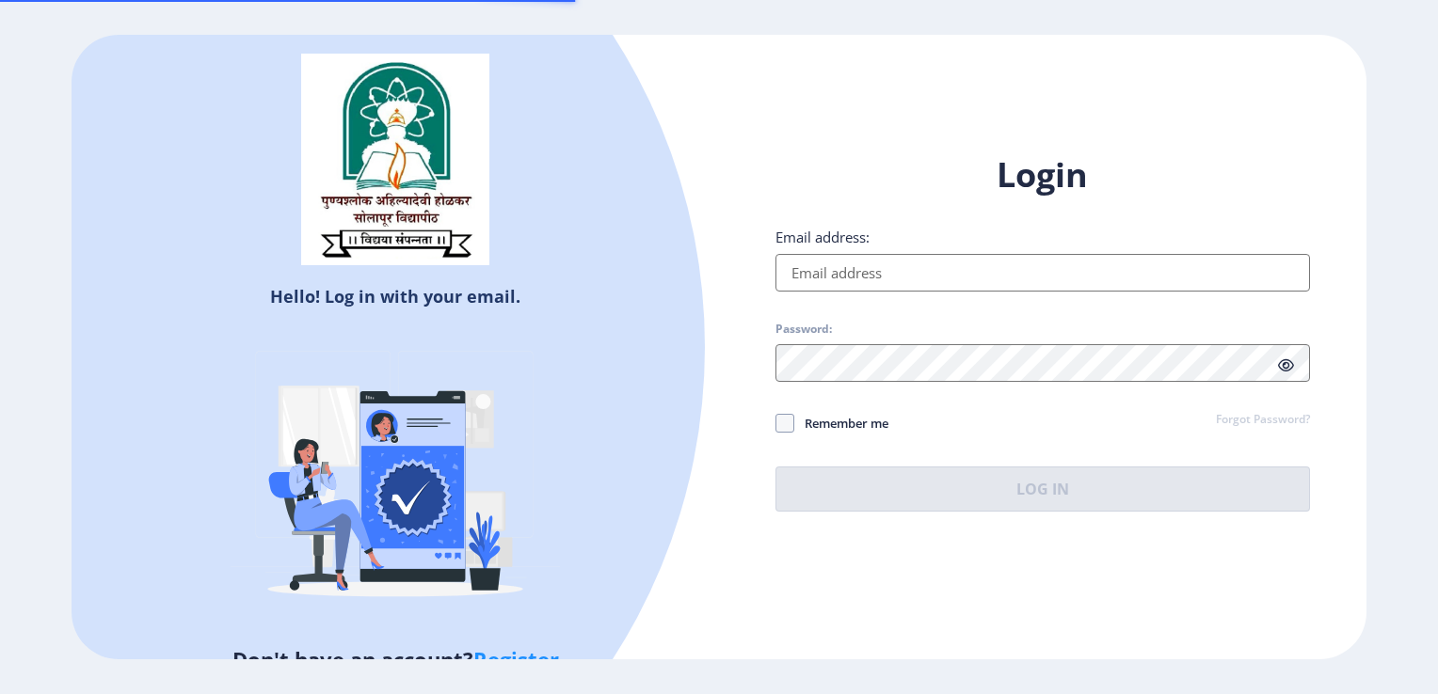  What do you see at coordinates (804, 329) in the screenshot?
I see `label: Password:` at bounding box center [804, 329].